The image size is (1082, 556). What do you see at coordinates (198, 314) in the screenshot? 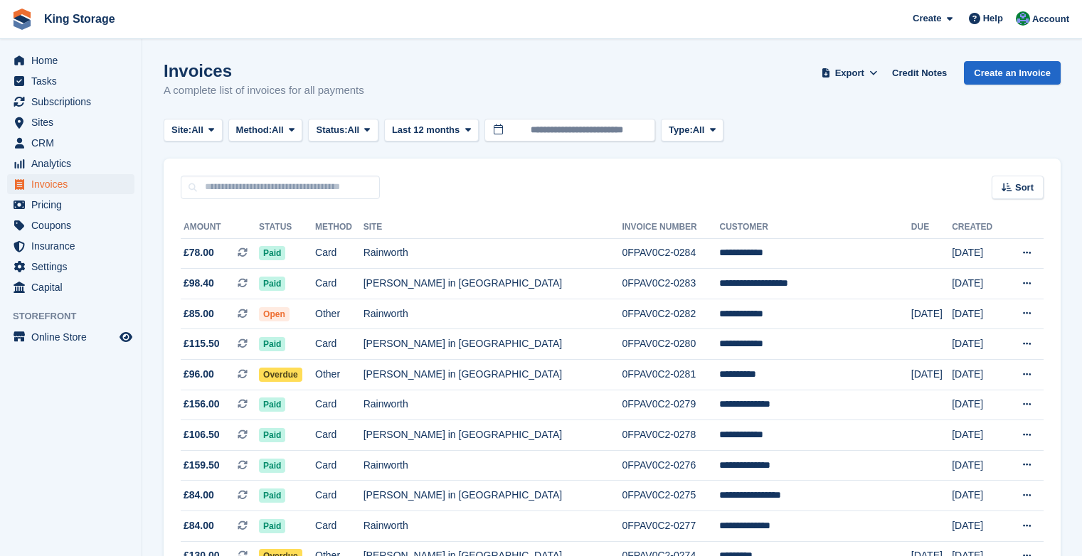
I see `span: £85.00` at bounding box center [198, 314].